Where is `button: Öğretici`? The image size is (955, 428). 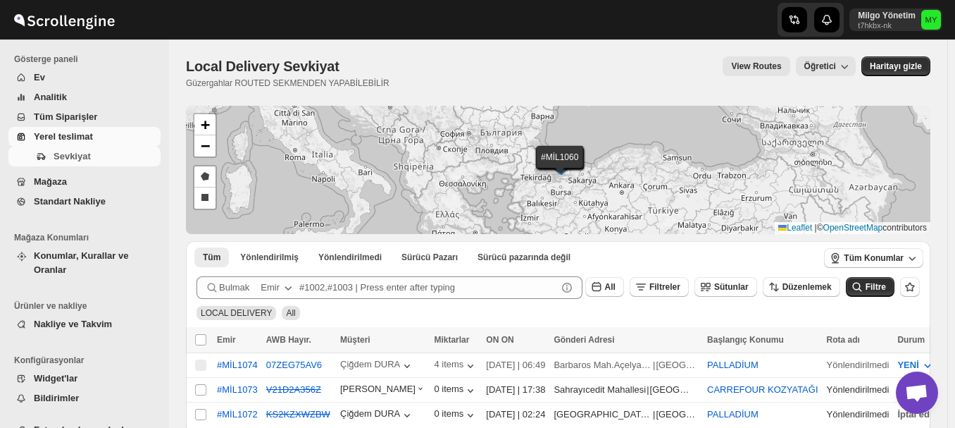 button: Öğretici is located at coordinates (826, 66).